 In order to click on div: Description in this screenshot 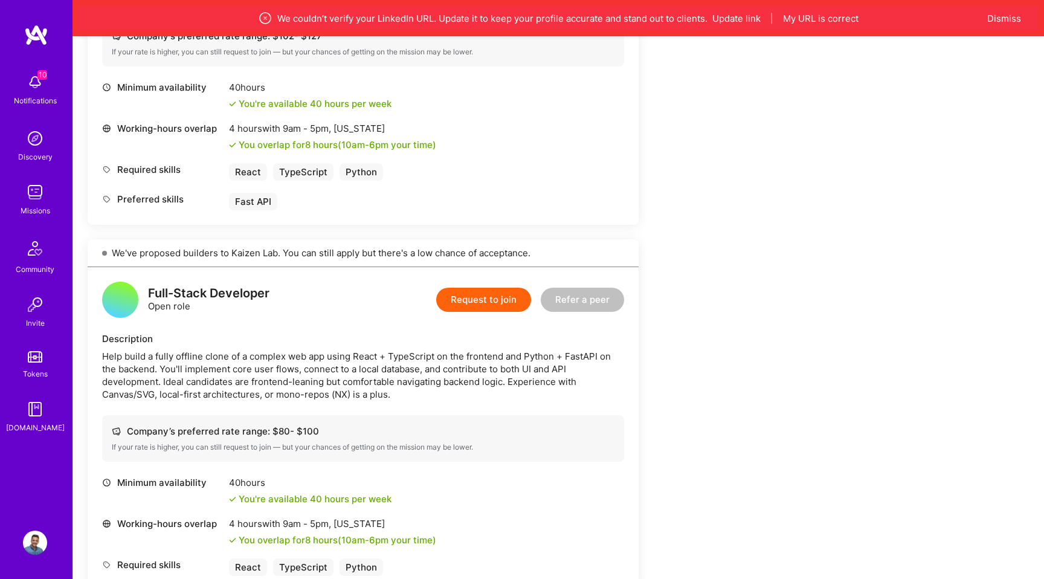, I will do `click(363, 338)`.